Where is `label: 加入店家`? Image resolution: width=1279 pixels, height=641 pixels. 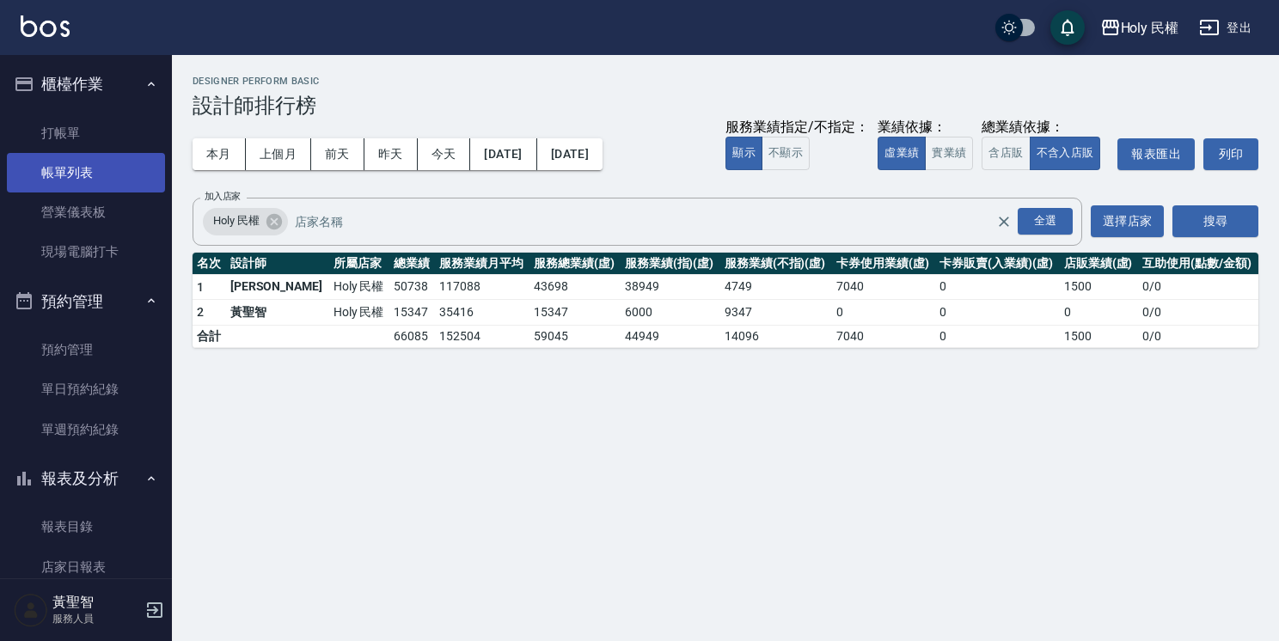
label: 加入店家 is located at coordinates (223, 196).